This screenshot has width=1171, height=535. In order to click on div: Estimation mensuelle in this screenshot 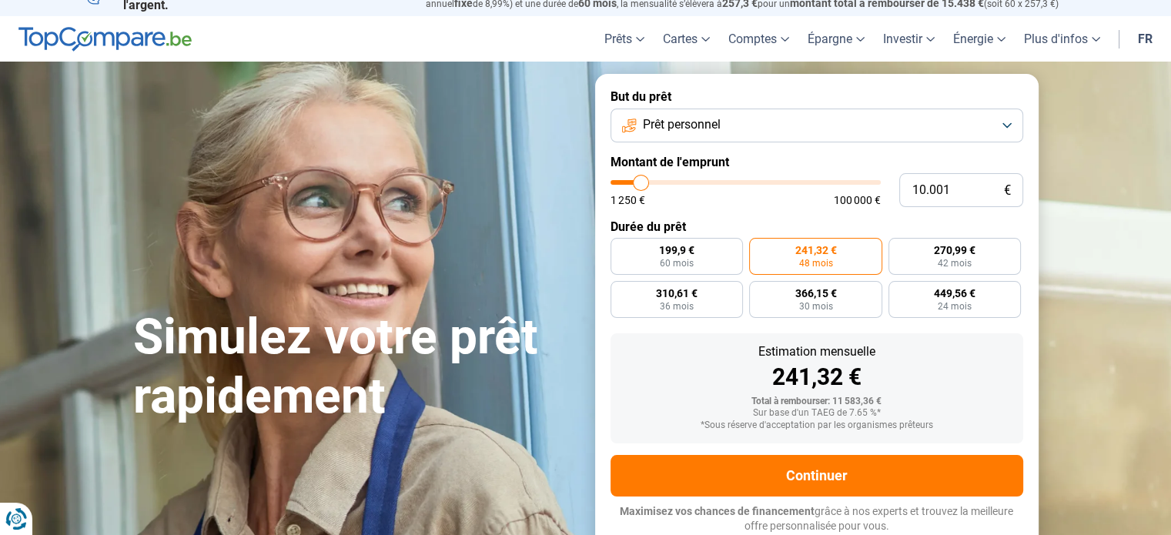, I will do `click(817, 352)`.